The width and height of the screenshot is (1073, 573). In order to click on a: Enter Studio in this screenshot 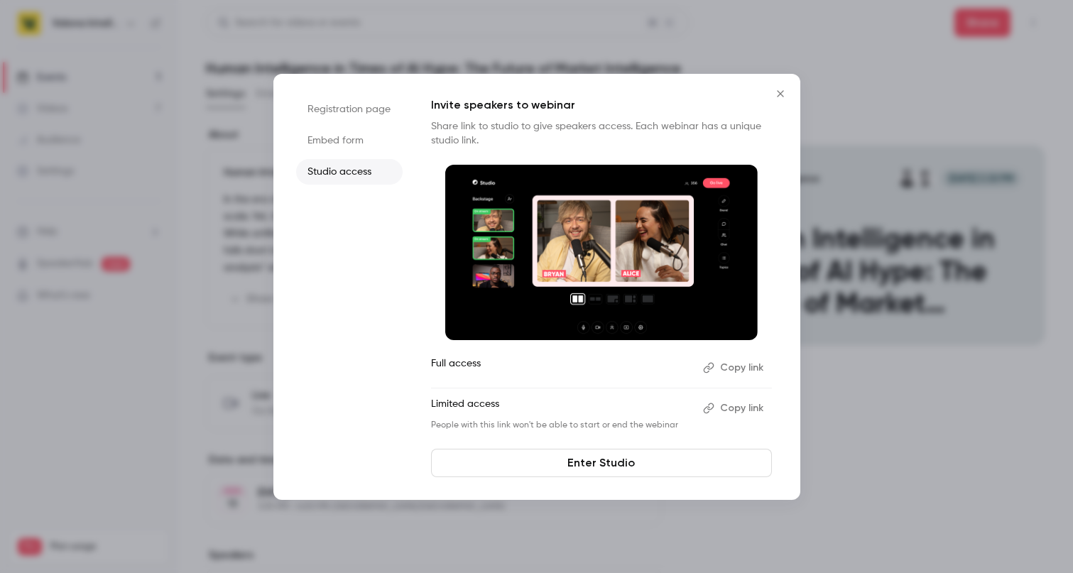, I will do `click(601, 463)`.